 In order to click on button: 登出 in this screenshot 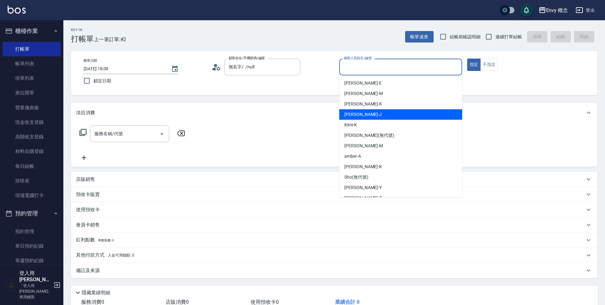, I will do `click(585, 10)`.